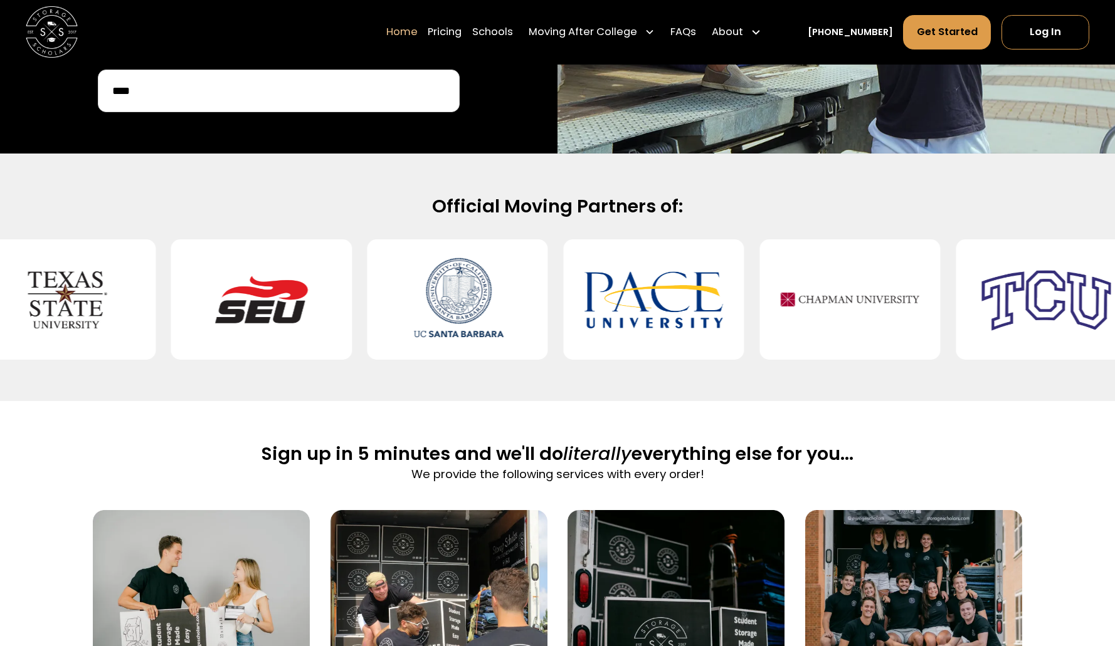 The height and width of the screenshot is (646, 1115). Describe the element at coordinates (849, 299) in the screenshot. I see `img: Chapman University` at that location.